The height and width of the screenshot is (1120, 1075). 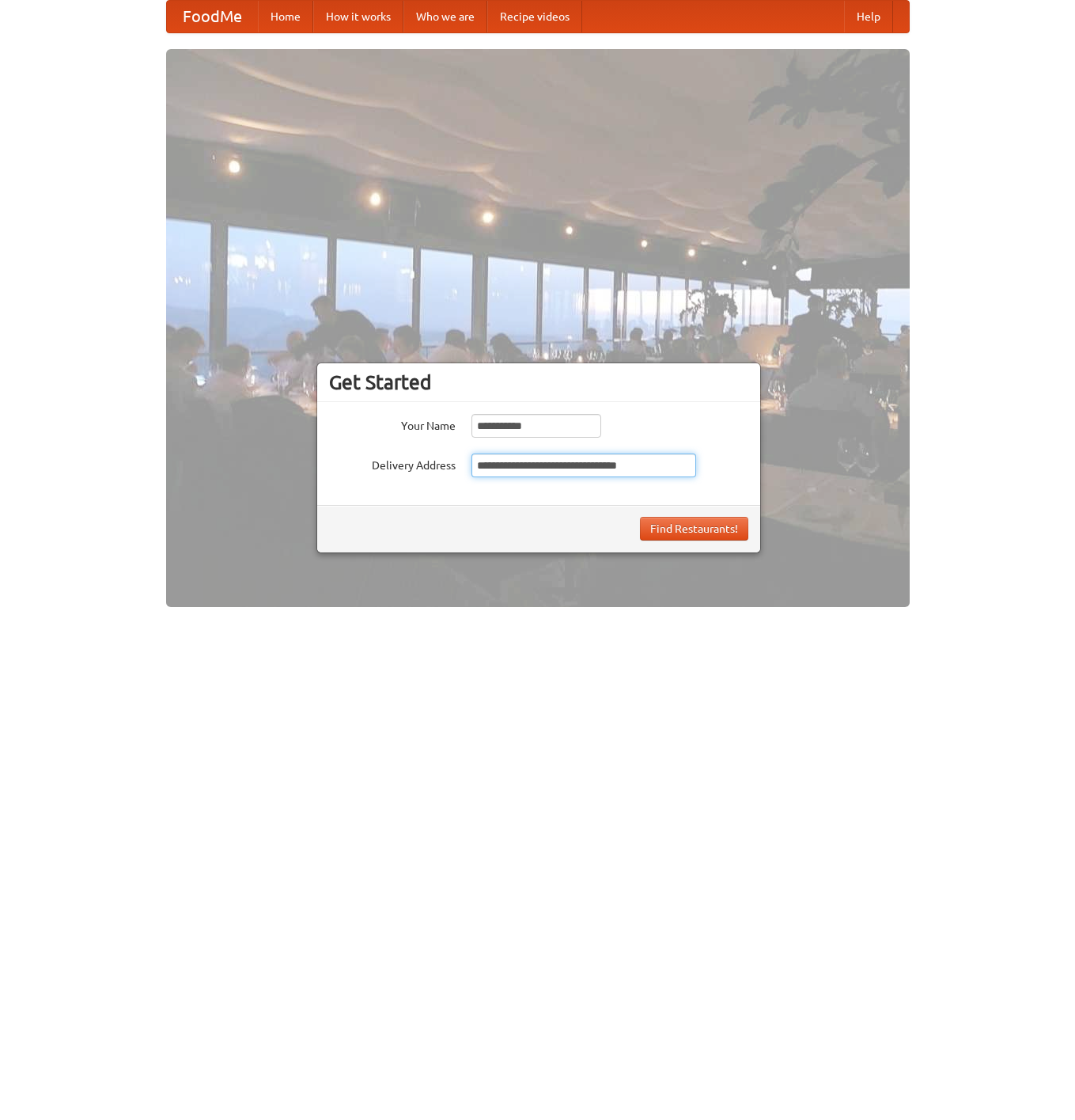 What do you see at coordinates (285, 17) in the screenshot?
I see `a: Home` at bounding box center [285, 17].